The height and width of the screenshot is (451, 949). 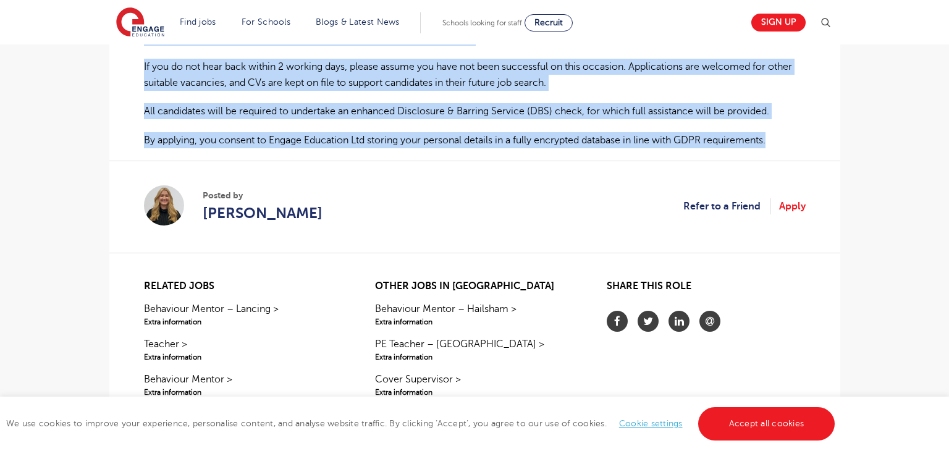 What do you see at coordinates (198, 22) in the screenshot?
I see `a: Find jobs` at bounding box center [198, 22].